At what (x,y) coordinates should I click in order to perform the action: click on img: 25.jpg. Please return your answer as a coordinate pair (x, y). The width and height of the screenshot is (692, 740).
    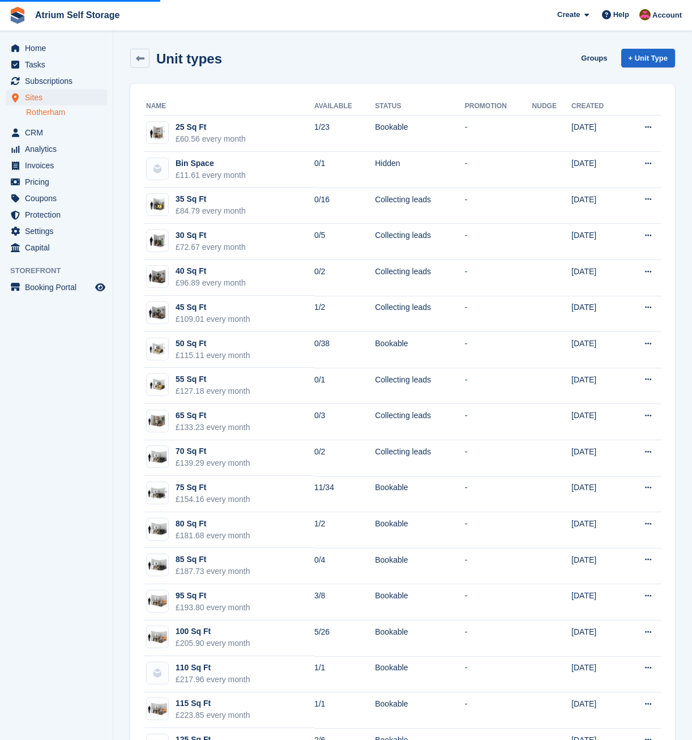
    Looking at the image, I should click on (157, 133).